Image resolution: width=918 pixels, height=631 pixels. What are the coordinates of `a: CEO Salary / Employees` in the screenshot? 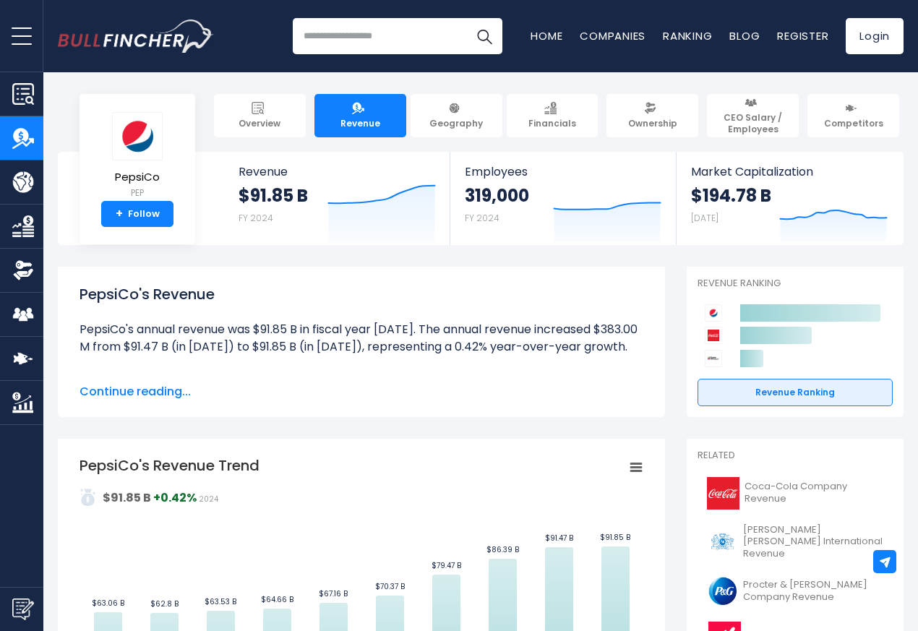 It's located at (752, 116).